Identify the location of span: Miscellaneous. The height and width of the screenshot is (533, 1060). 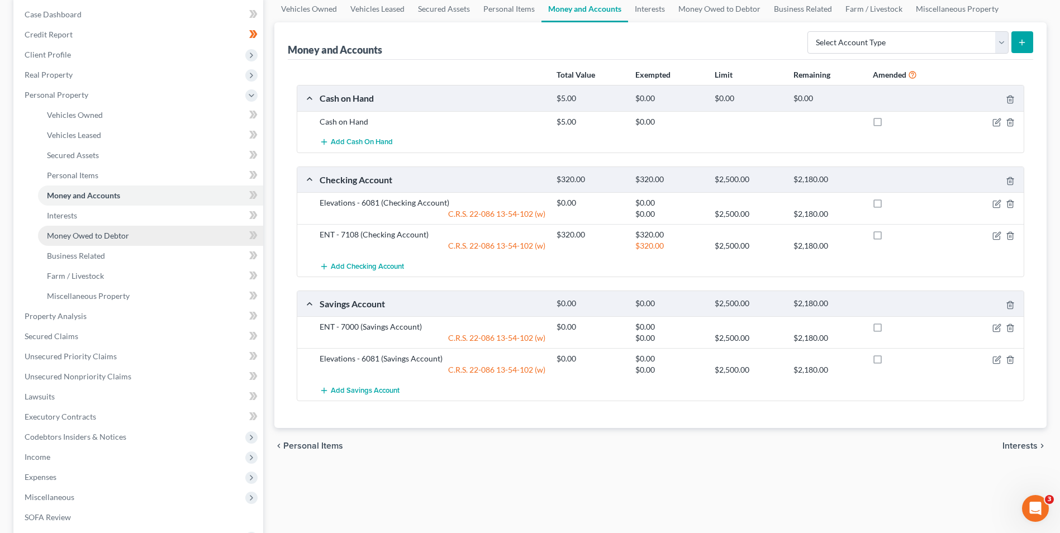
(49, 497).